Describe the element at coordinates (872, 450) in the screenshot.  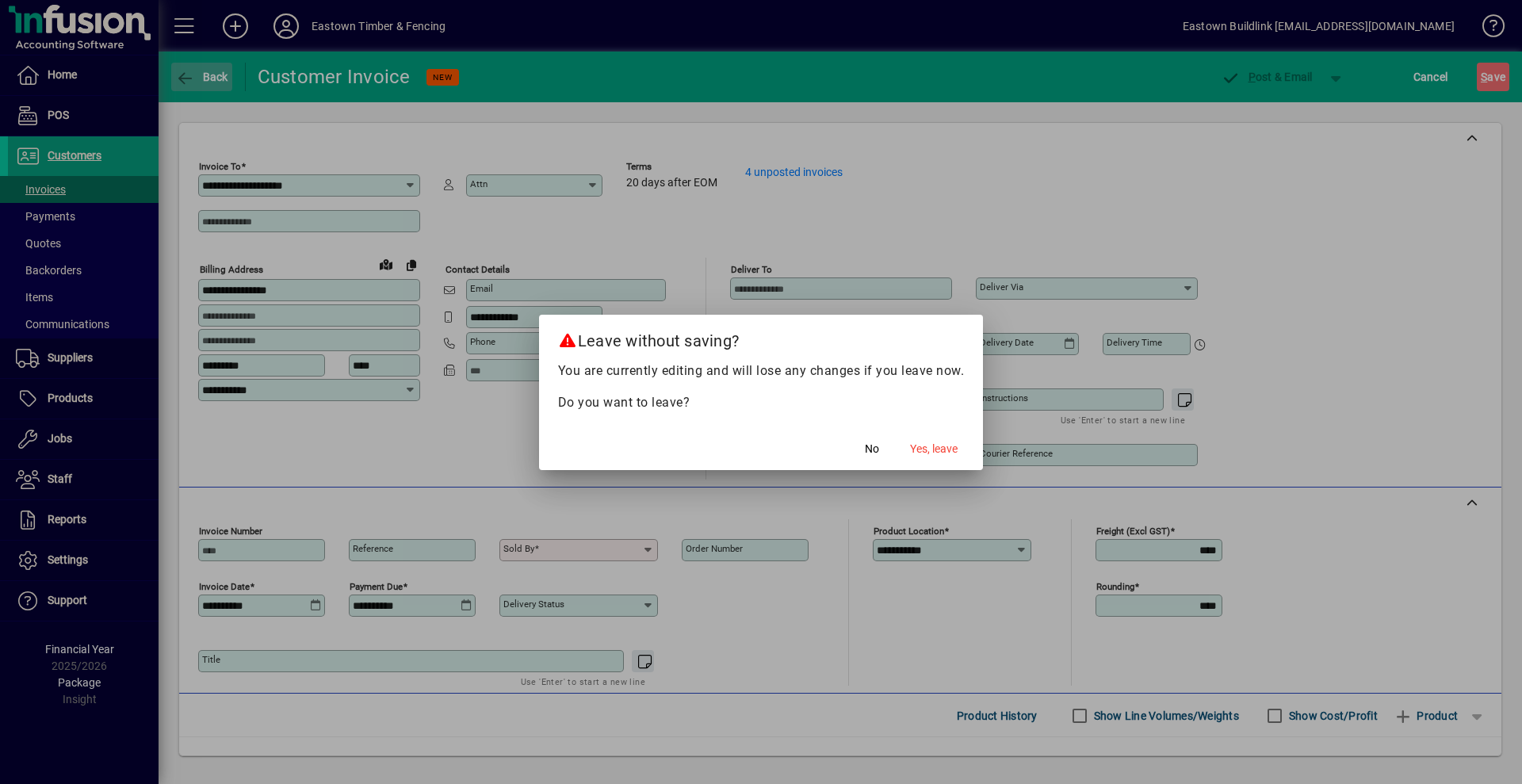
I see `button: No` at that location.